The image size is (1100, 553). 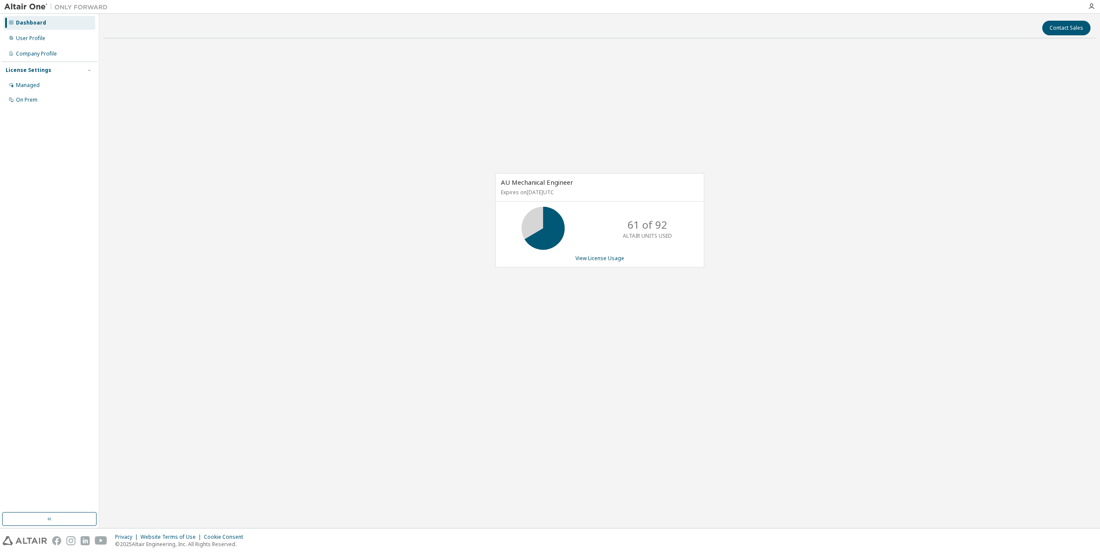 I want to click on div: Dashboard, so click(x=31, y=23).